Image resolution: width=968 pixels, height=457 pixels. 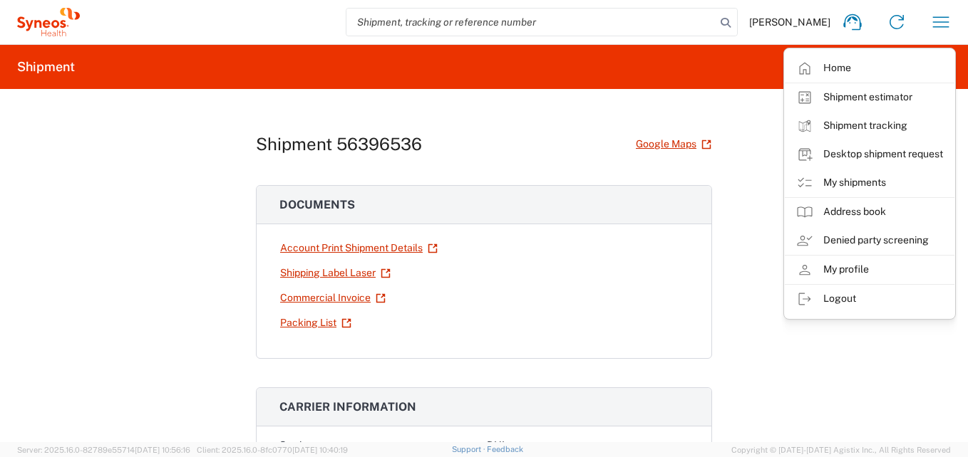 I want to click on span: Documents, so click(x=317, y=204).